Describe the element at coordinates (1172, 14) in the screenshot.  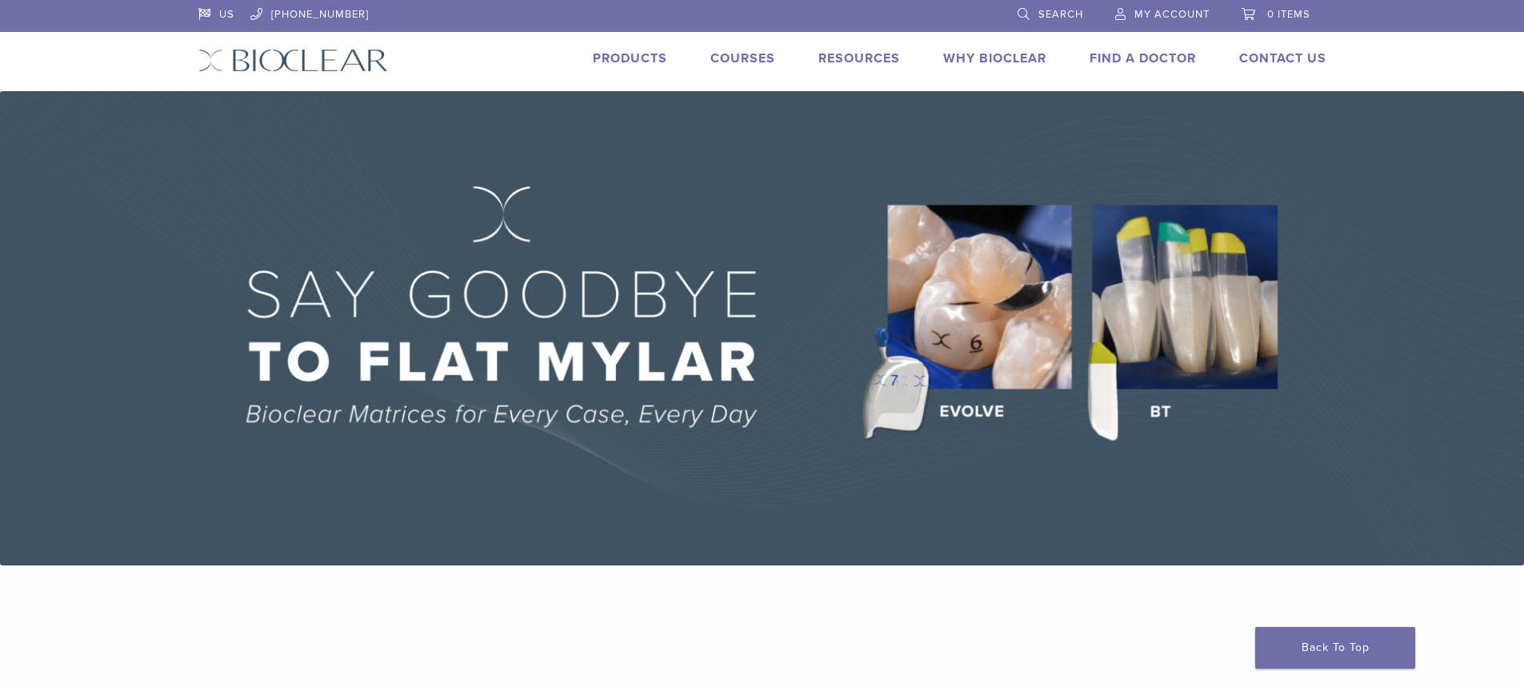
I see `span: My Account` at that location.